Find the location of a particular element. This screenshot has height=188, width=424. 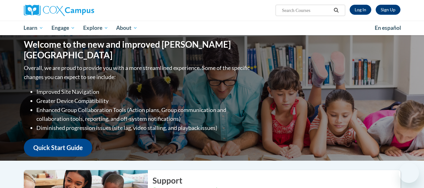

a: About is located at coordinates (127, 28).